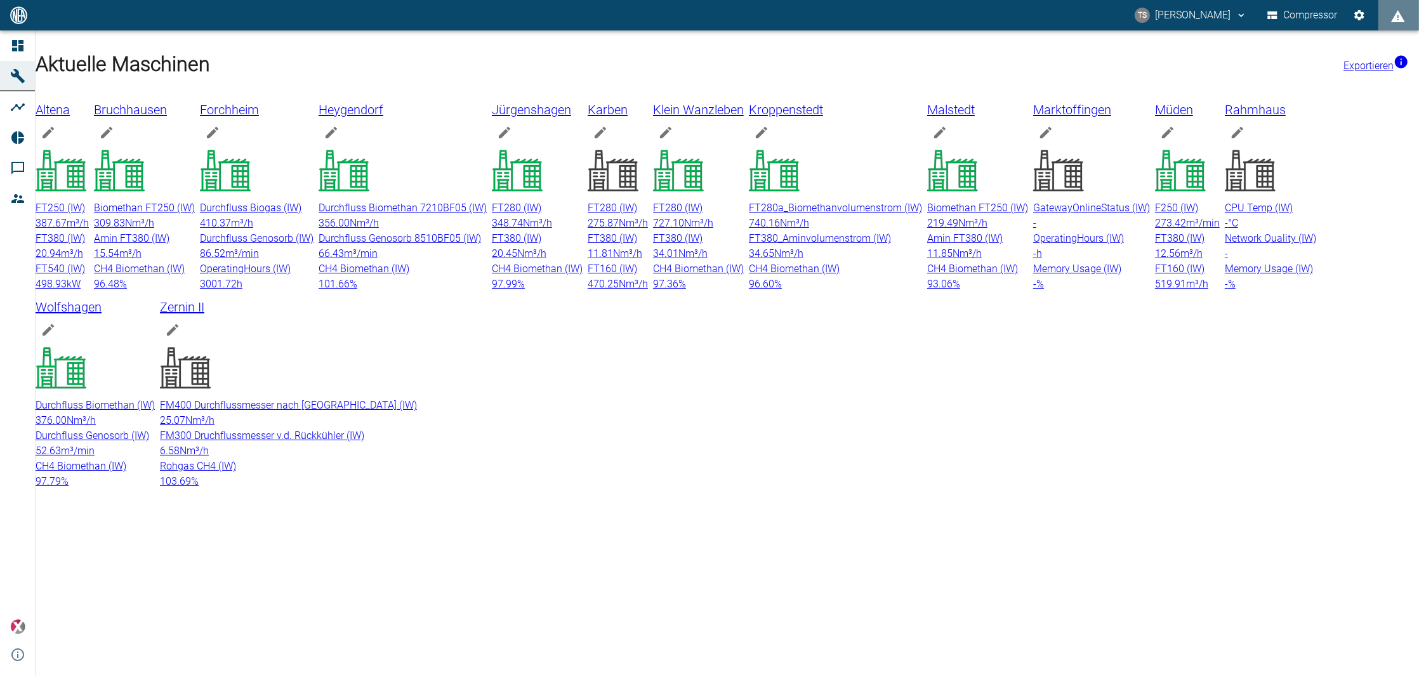 The width and height of the screenshot is (1419, 675). What do you see at coordinates (820, 238) in the screenshot?
I see `span: FT380_Aminvolumenstrom (IW)` at bounding box center [820, 238].